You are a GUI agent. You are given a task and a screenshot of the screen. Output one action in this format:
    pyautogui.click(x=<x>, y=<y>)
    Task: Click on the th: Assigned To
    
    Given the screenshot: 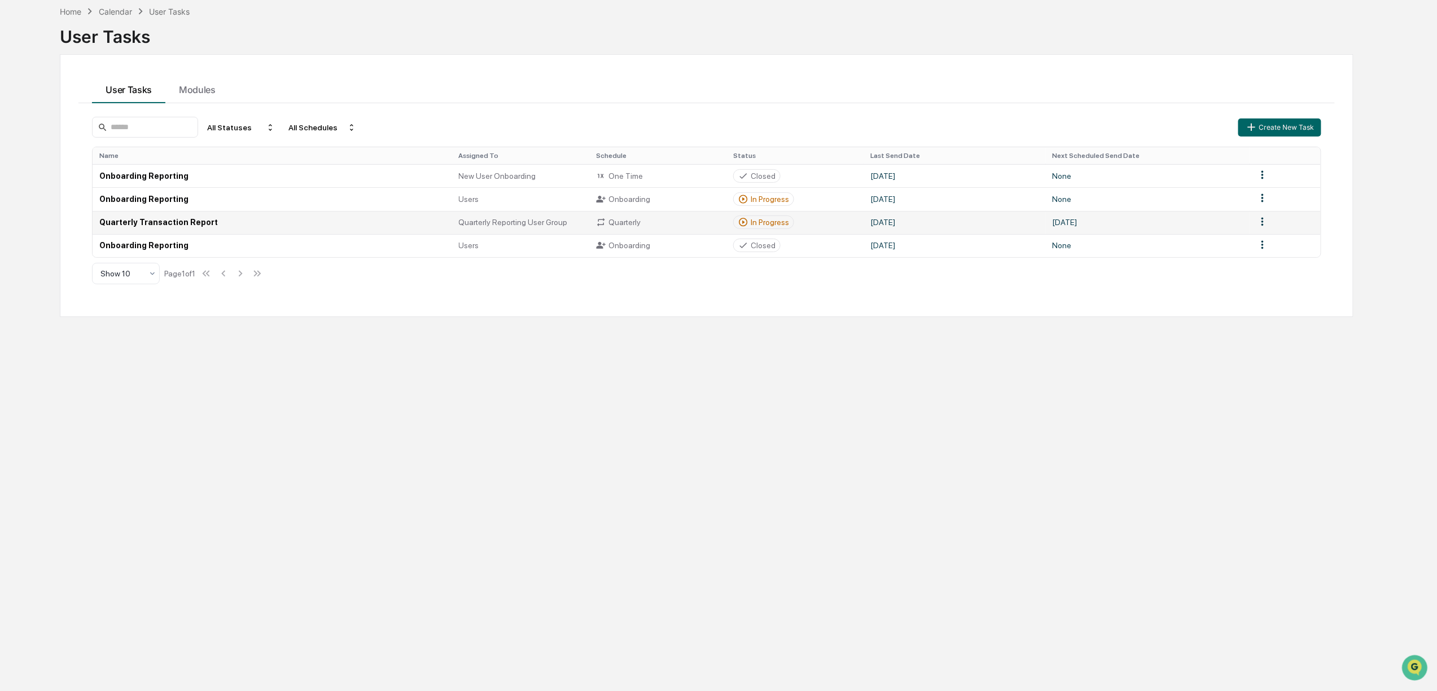 What is the action you would take?
    pyautogui.click(x=520, y=156)
    